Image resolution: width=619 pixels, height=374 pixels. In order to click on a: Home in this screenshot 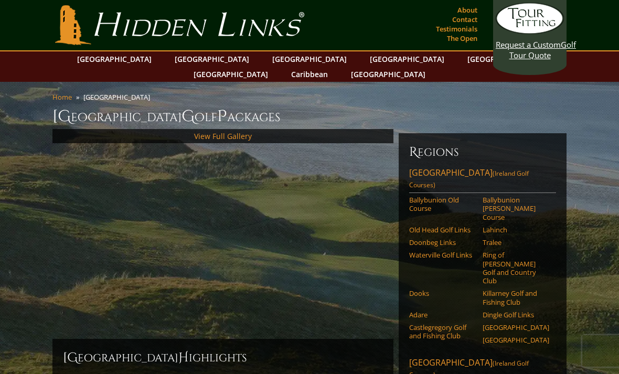, I will do `click(62, 97)`.